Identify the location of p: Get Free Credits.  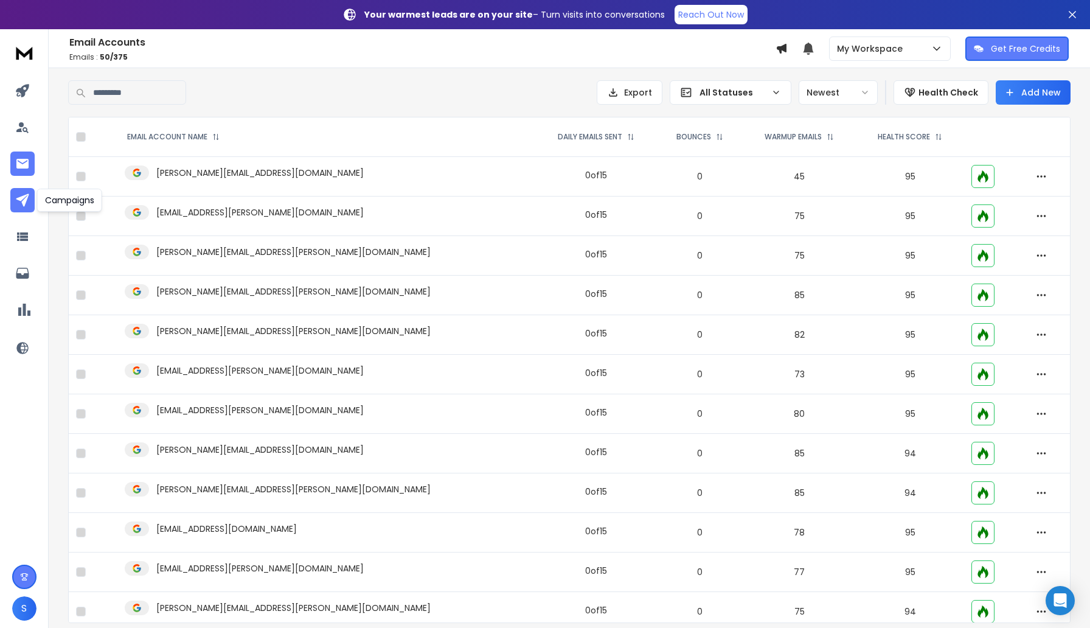
(1025, 49).